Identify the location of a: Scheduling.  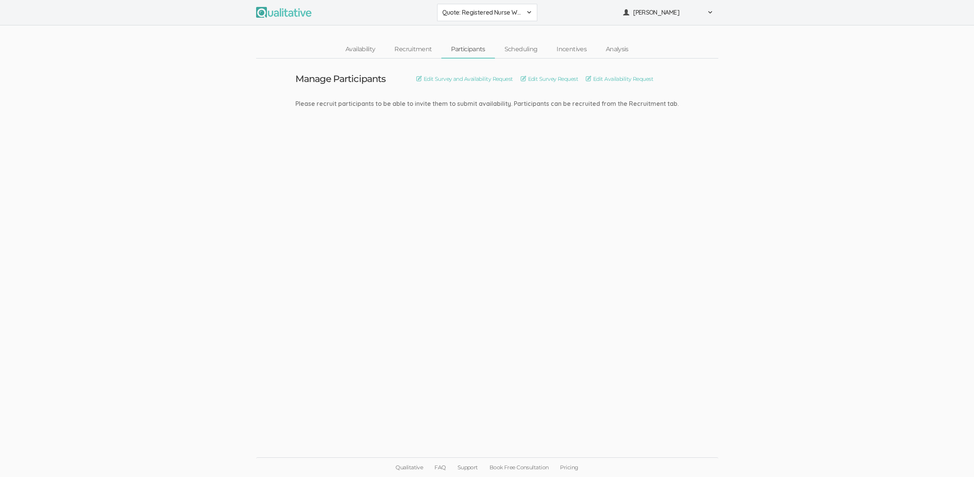
(521, 49).